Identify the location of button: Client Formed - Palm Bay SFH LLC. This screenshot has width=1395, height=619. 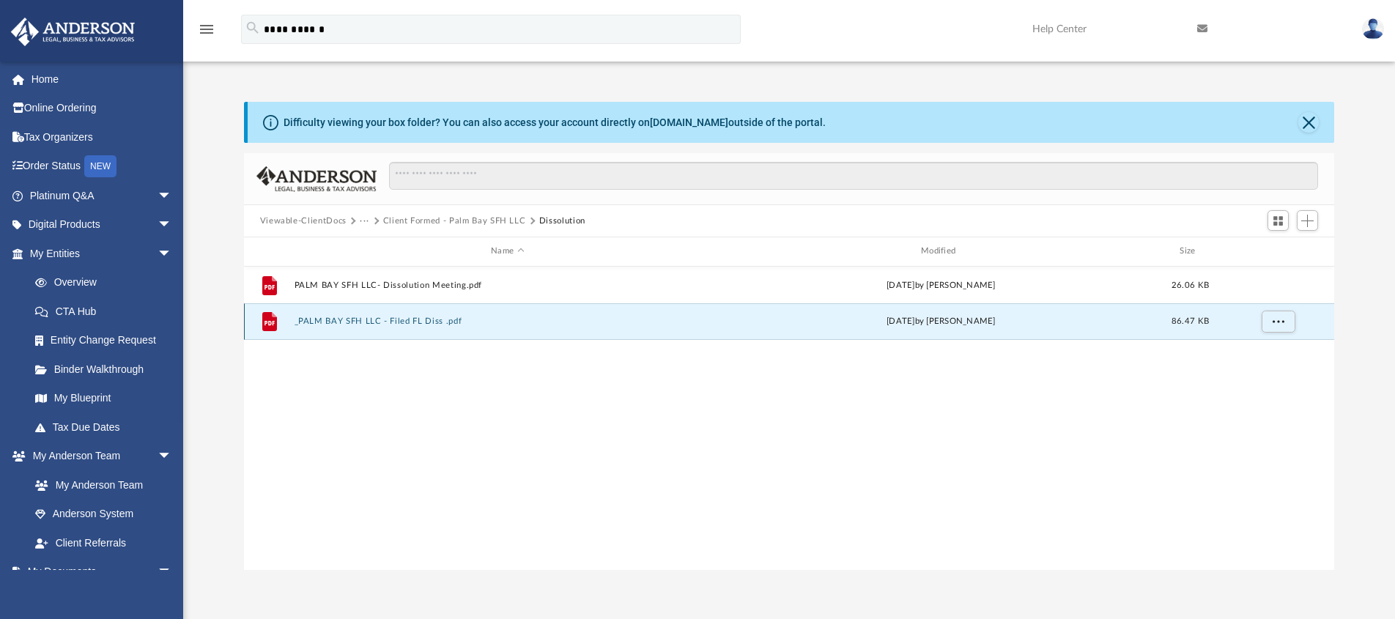
(454, 221).